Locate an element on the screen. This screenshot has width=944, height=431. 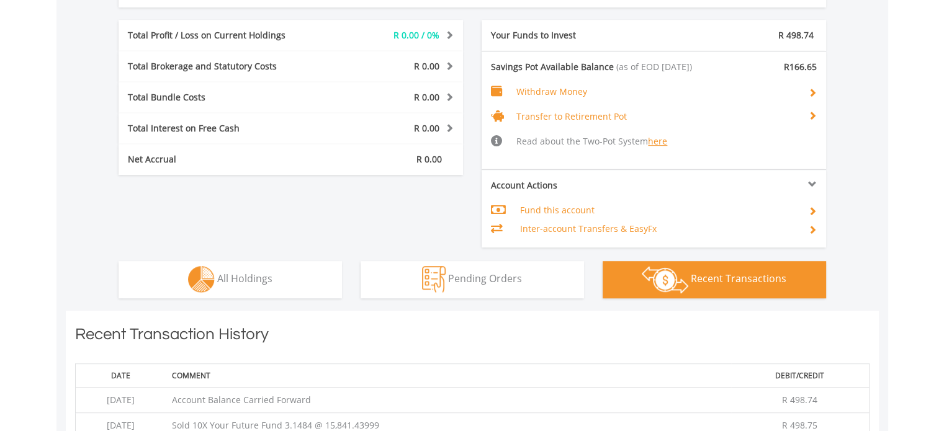
button: Recent Transactions is located at coordinates (714, 280).